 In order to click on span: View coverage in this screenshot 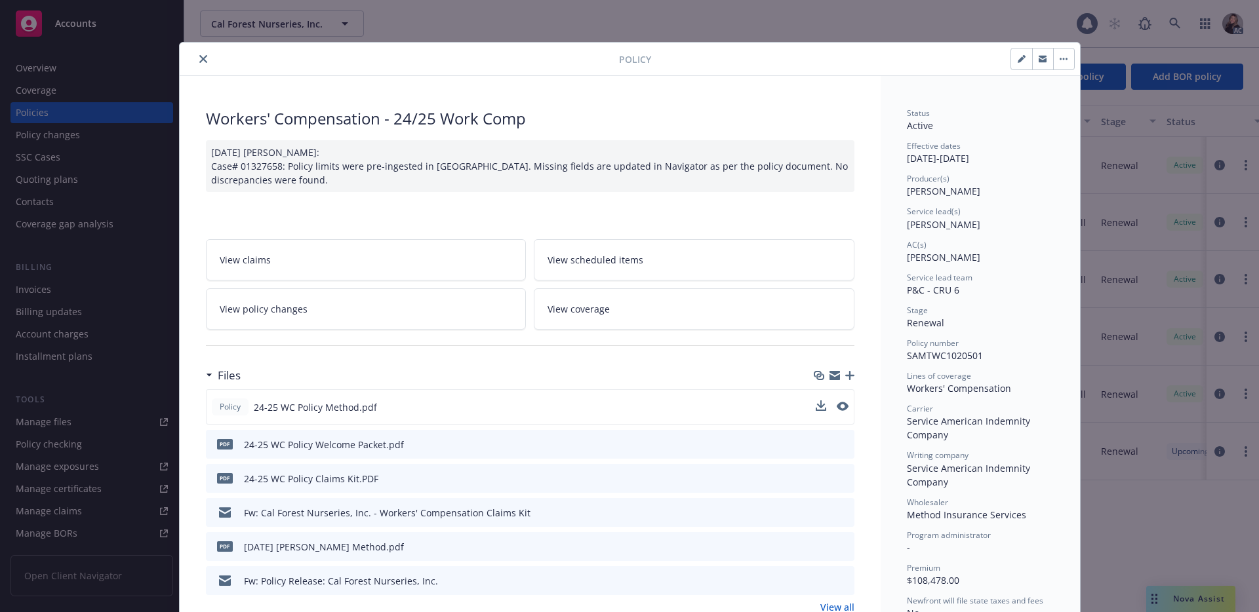, I will do `click(578, 309)`.